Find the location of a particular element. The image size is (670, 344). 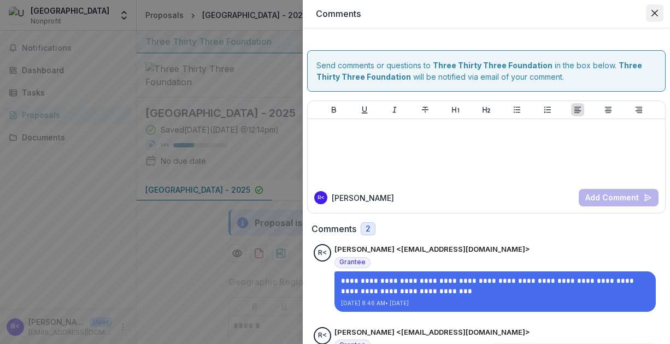

button: Close is located at coordinates (655, 13).